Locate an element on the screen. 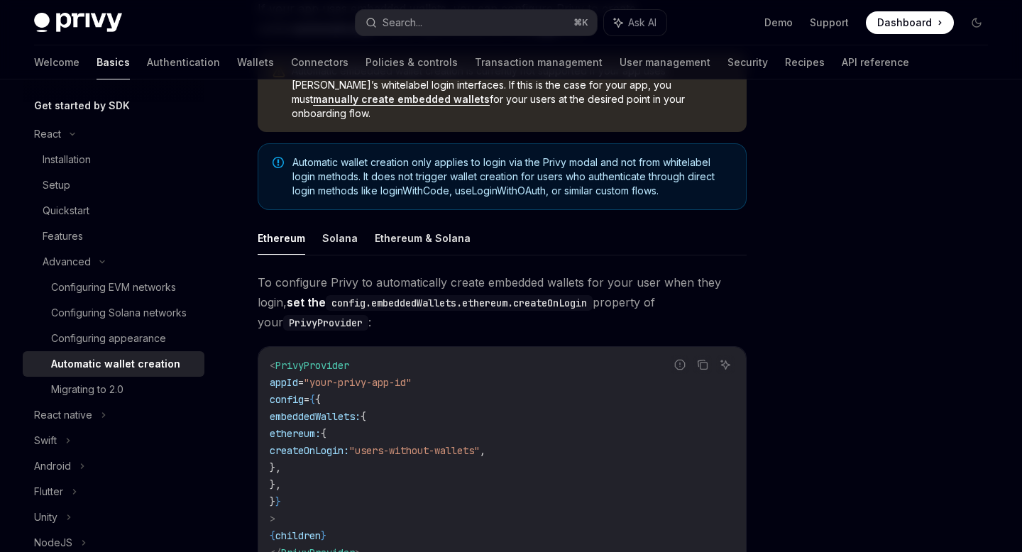  a: API reference is located at coordinates (875, 62).